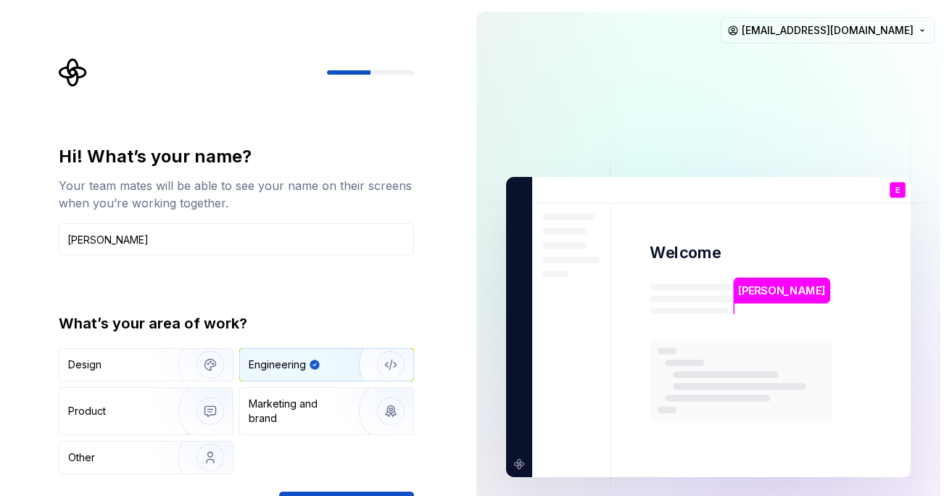  Describe the element at coordinates (236, 157) in the screenshot. I see `div: Hi! What’s your name?` at that location.